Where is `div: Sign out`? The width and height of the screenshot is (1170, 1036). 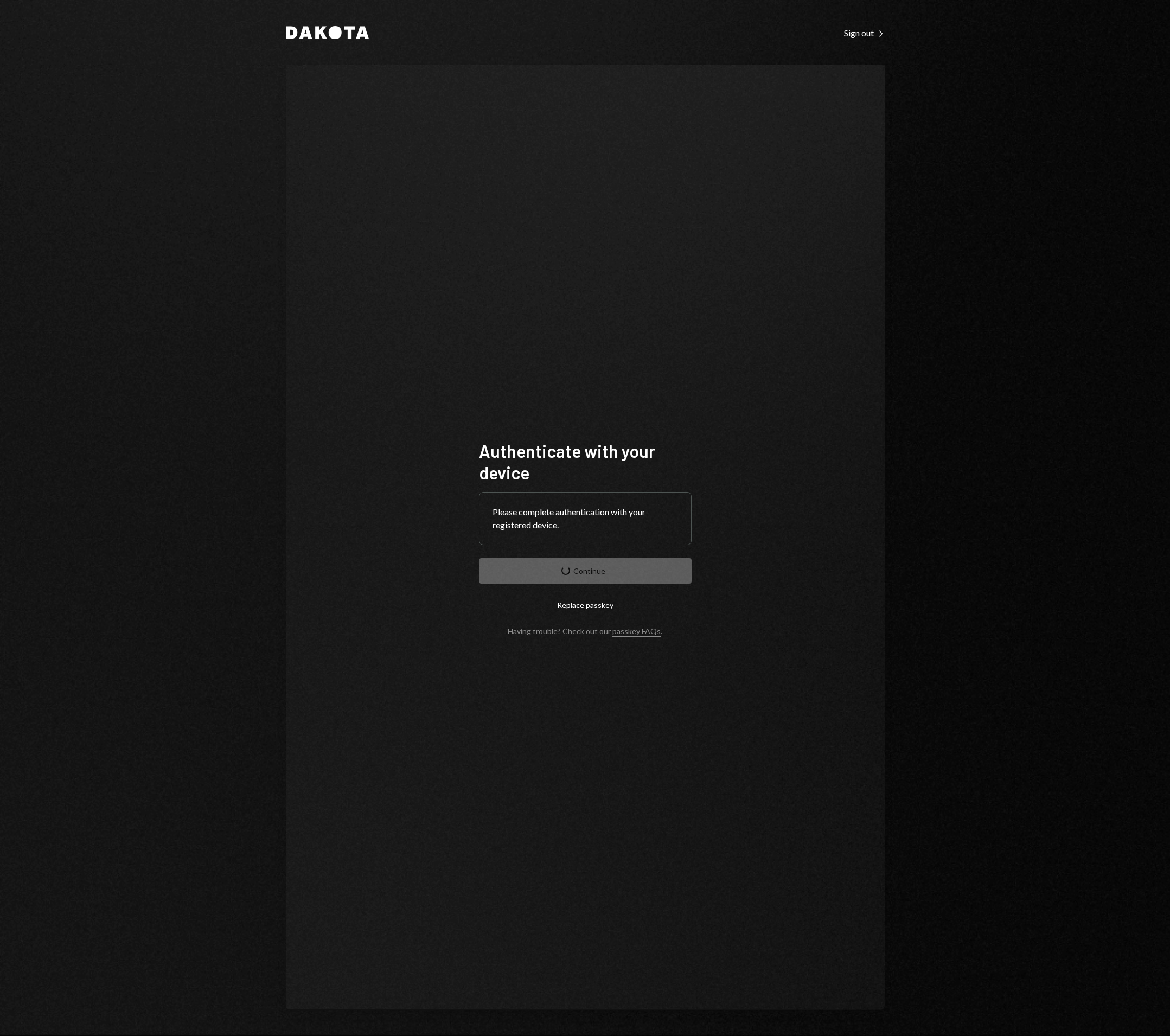 div: Sign out is located at coordinates (865, 33).